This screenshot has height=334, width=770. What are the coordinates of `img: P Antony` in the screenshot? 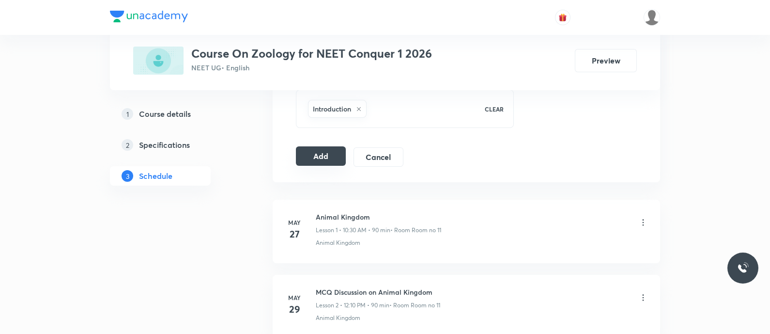 It's located at (652, 17).